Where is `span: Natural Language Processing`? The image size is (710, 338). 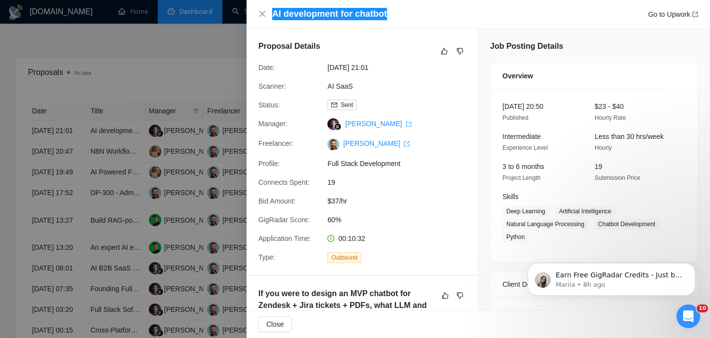 span: Natural Language Processing is located at coordinates (545, 224).